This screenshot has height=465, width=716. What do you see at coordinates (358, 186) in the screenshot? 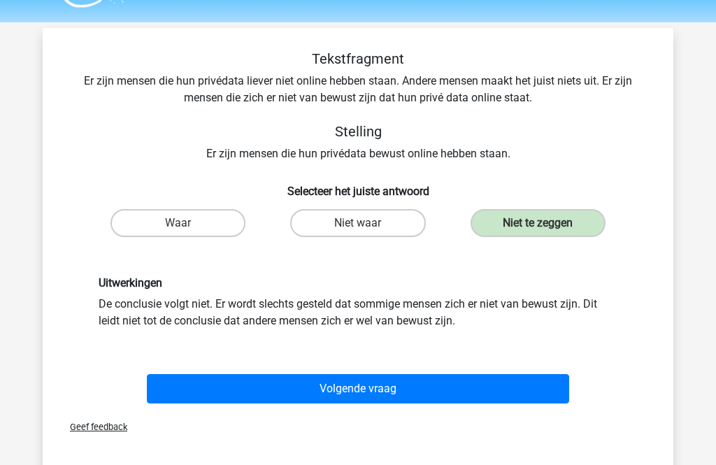
I see `h6: Selecteer het juiste antwoord` at bounding box center [358, 186].